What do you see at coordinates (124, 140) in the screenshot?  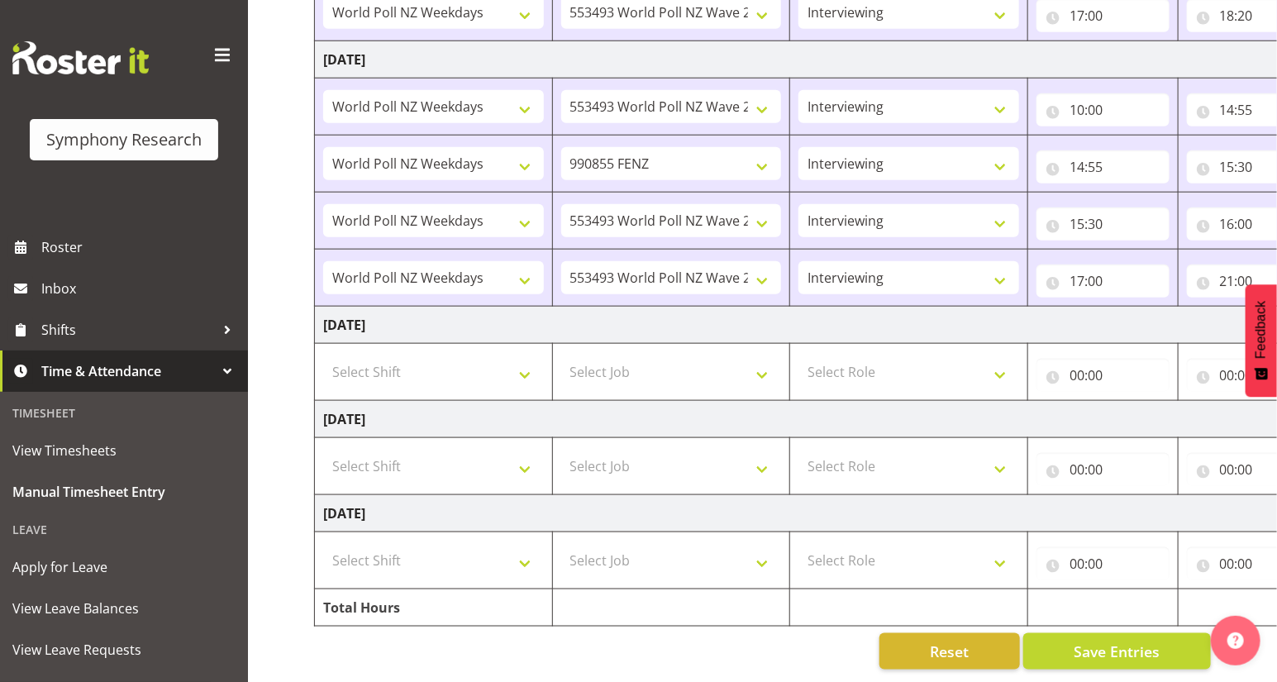 I see `div: Symphony Research` at bounding box center [124, 140].